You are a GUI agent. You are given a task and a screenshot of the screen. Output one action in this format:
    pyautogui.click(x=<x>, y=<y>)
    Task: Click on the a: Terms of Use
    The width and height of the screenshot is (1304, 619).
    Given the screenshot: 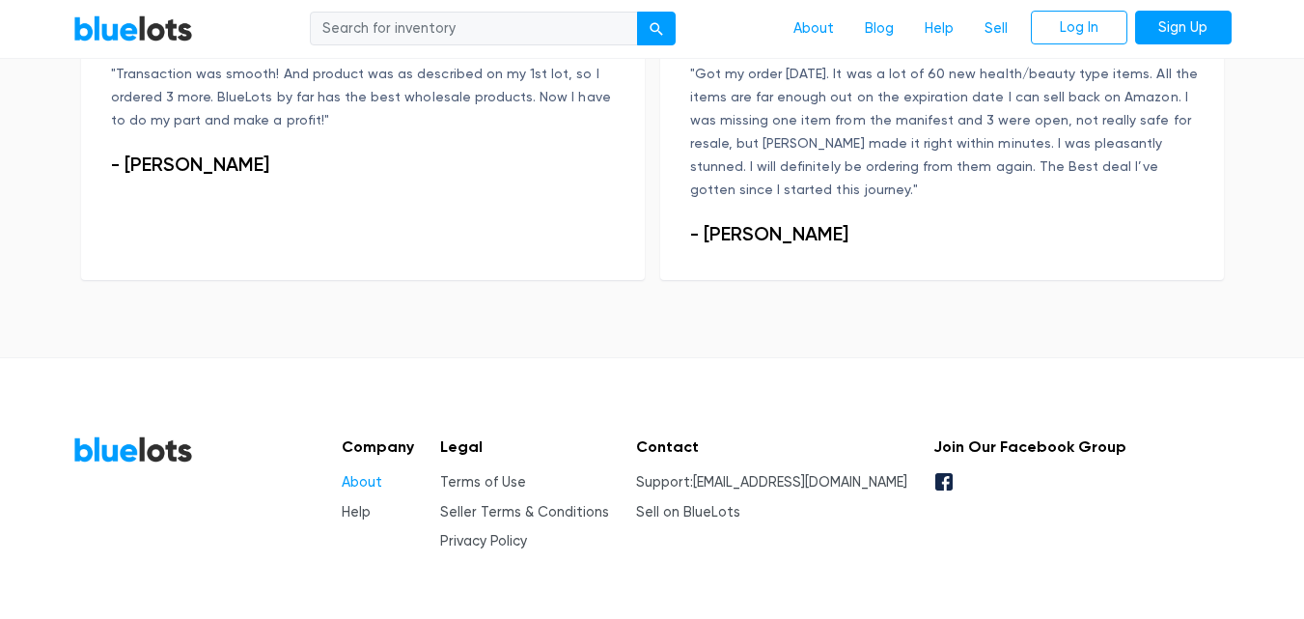 What is the action you would take?
    pyautogui.click(x=483, y=482)
    